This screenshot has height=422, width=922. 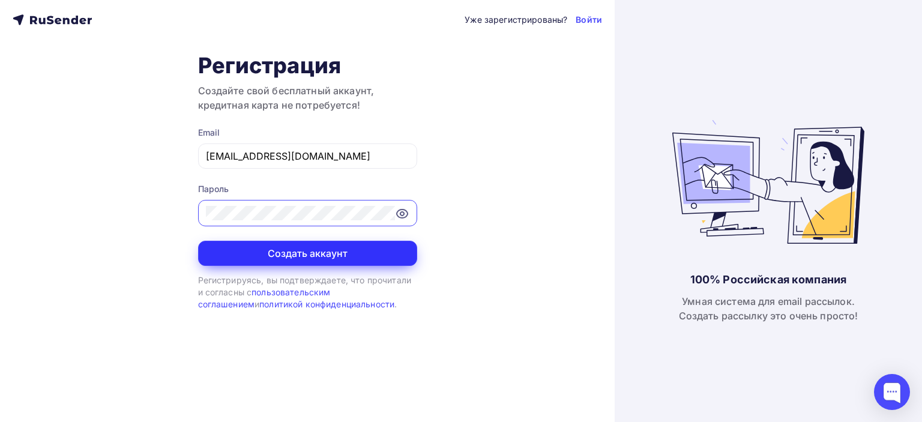 I want to click on a: Войти, so click(x=589, y=20).